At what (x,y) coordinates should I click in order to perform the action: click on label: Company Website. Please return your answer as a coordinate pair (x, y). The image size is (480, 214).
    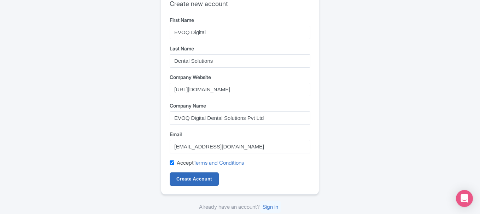
    Looking at the image, I should click on (240, 77).